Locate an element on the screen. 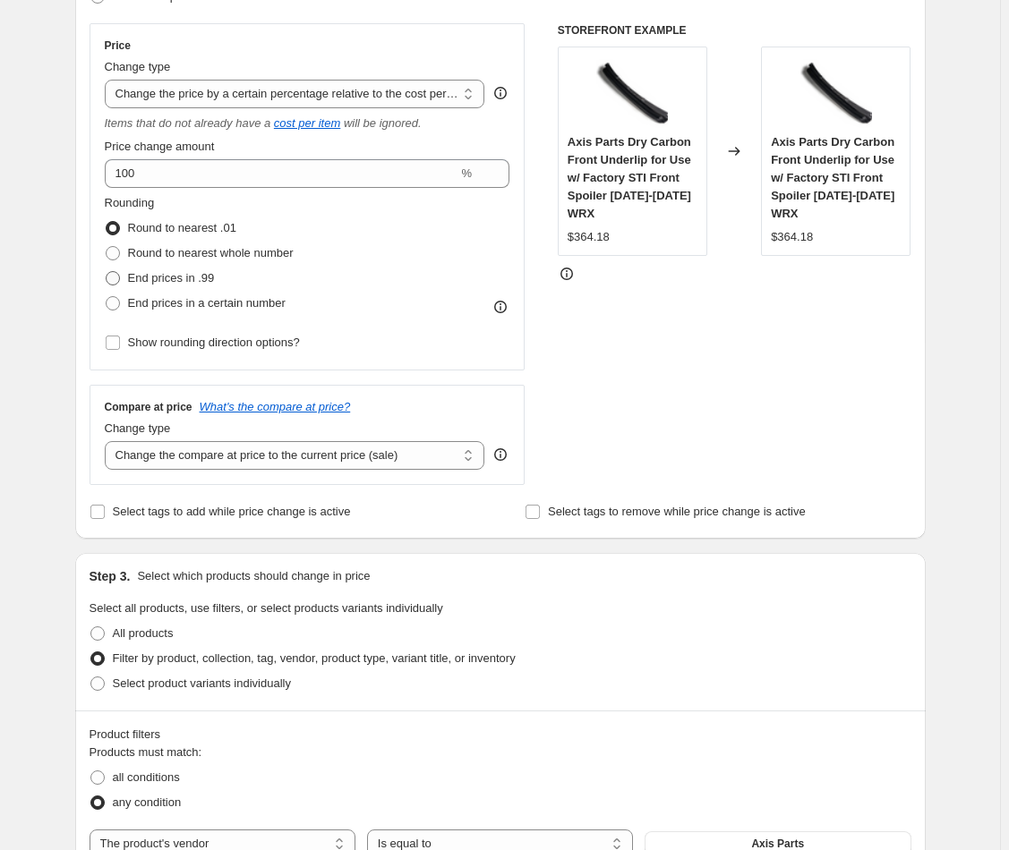  span: all conditions is located at coordinates (146, 777).